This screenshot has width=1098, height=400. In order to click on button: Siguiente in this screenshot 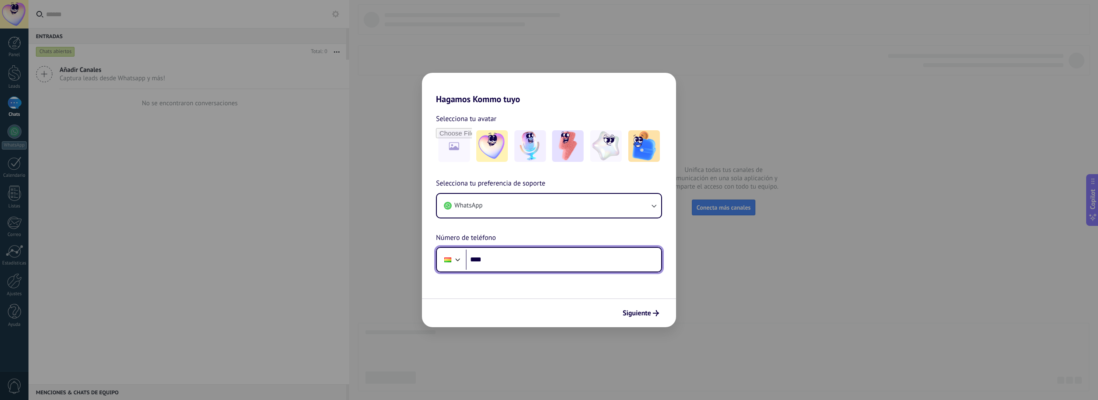, I will do `click(640, 313)`.